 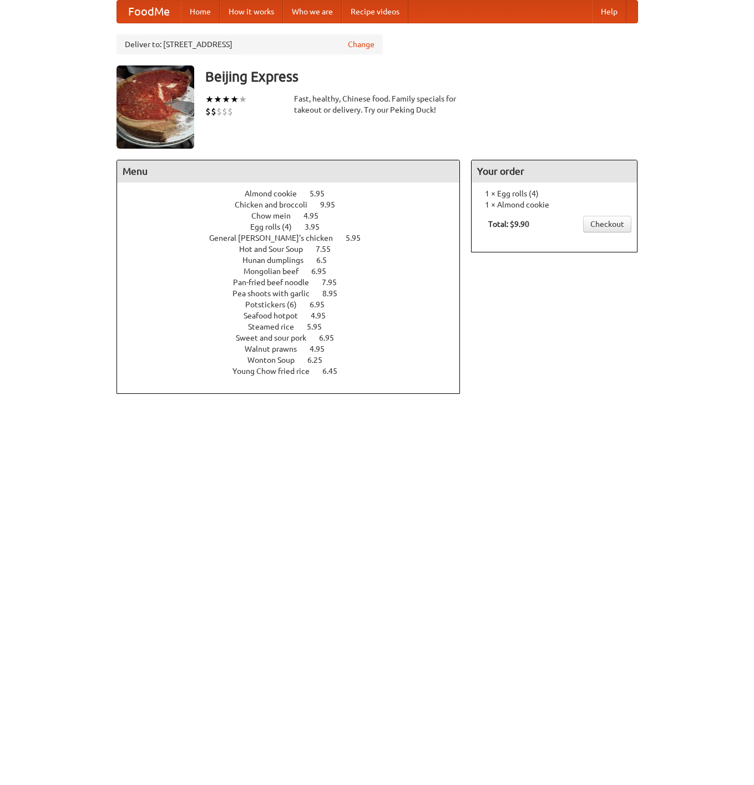 What do you see at coordinates (276, 315) in the screenshot?
I see `span: Seafood hotpot` at bounding box center [276, 315].